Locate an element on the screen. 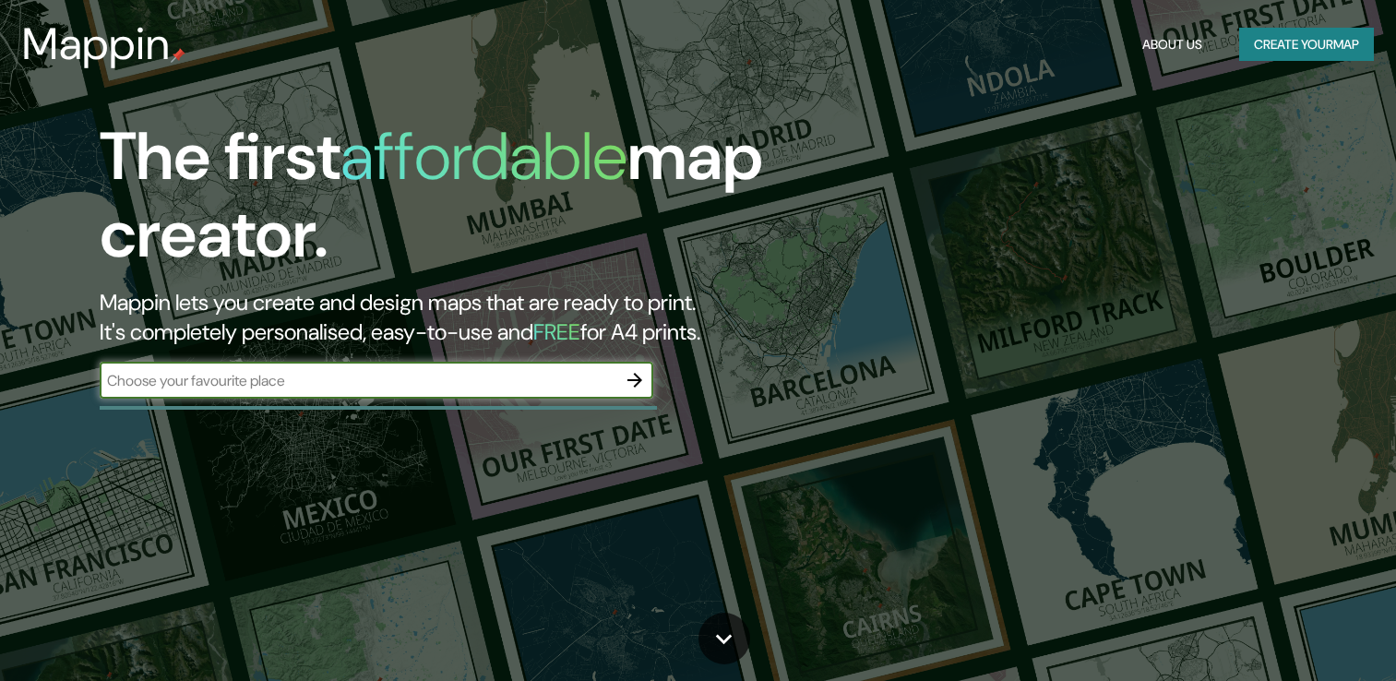 This screenshot has width=1396, height=681. h1: The first map creator. is located at coordinates (449, 203).